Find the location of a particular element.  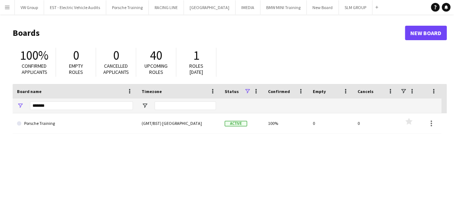

span: Cancels is located at coordinates (366, 91).